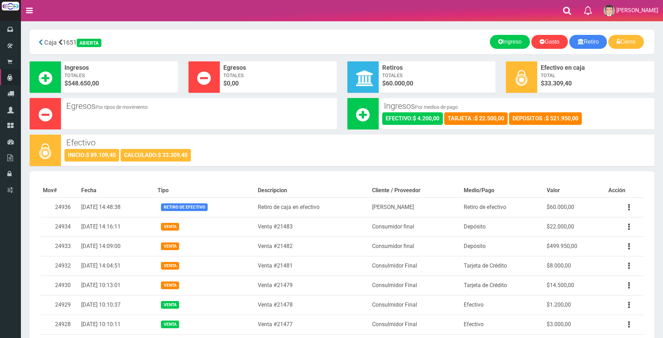  I want to click on a: Cierre, so click(626, 42).